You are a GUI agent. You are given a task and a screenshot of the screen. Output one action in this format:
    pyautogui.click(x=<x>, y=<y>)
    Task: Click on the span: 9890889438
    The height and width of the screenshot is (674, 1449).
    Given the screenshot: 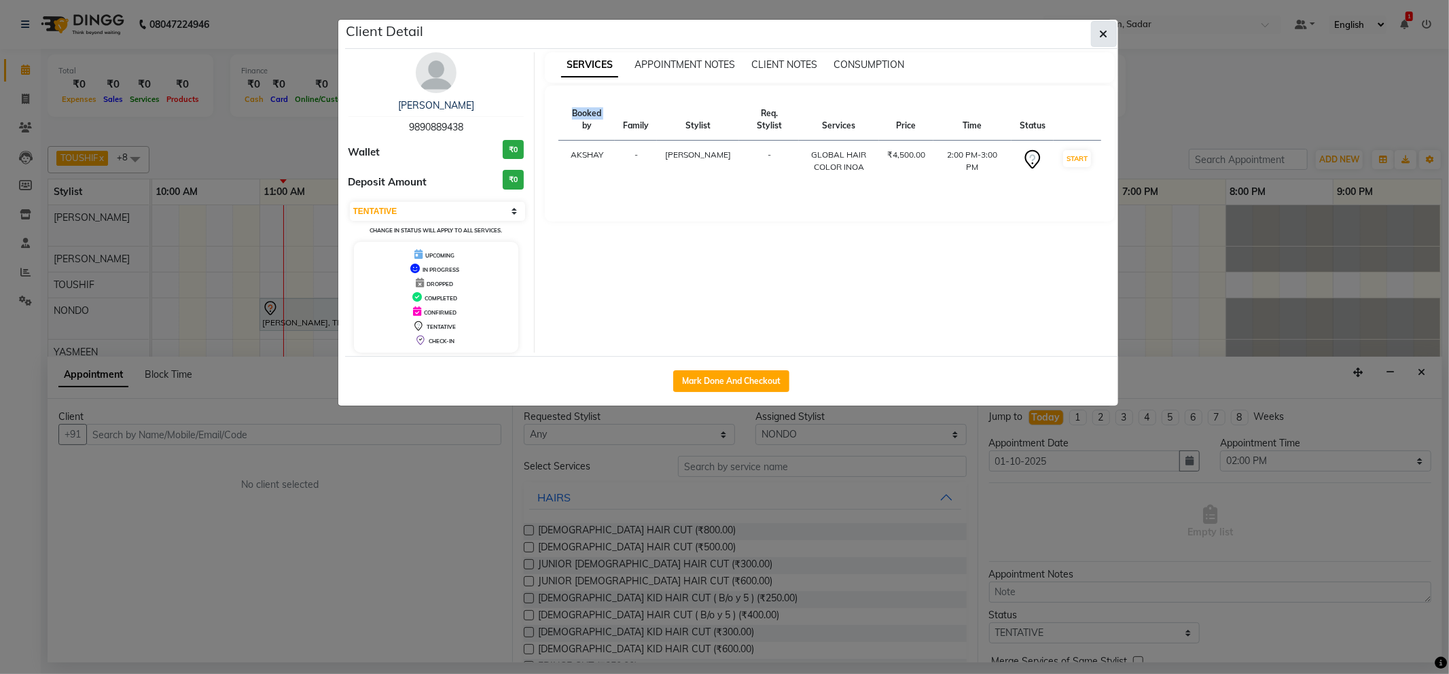 What is the action you would take?
    pyautogui.click(x=436, y=127)
    